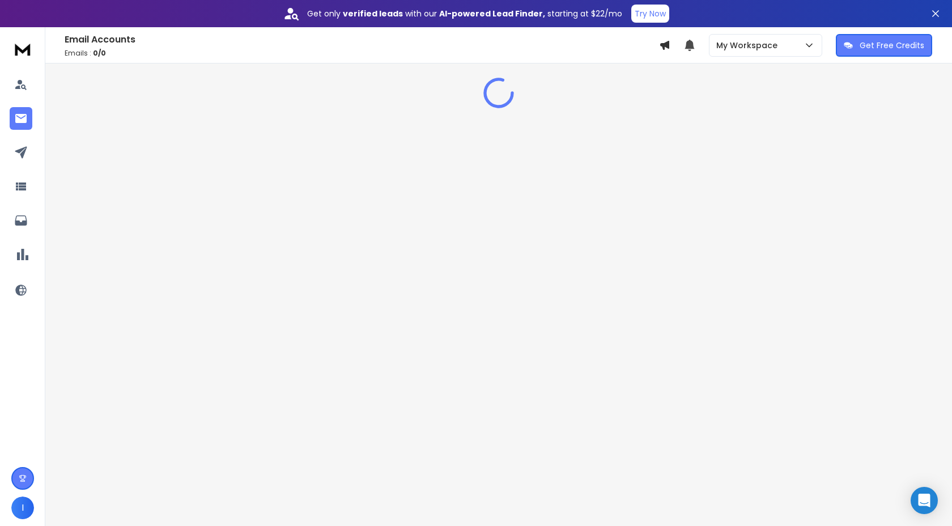 Image resolution: width=952 pixels, height=526 pixels. Describe the element at coordinates (362, 53) in the screenshot. I see `p: Emails :` at that location.